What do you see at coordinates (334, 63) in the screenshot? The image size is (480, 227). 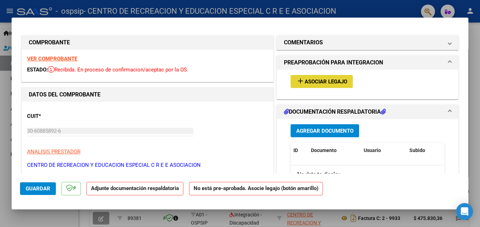 I see `h1: PREAPROBACIÓN PARA INTEGRACION` at bounding box center [334, 63].